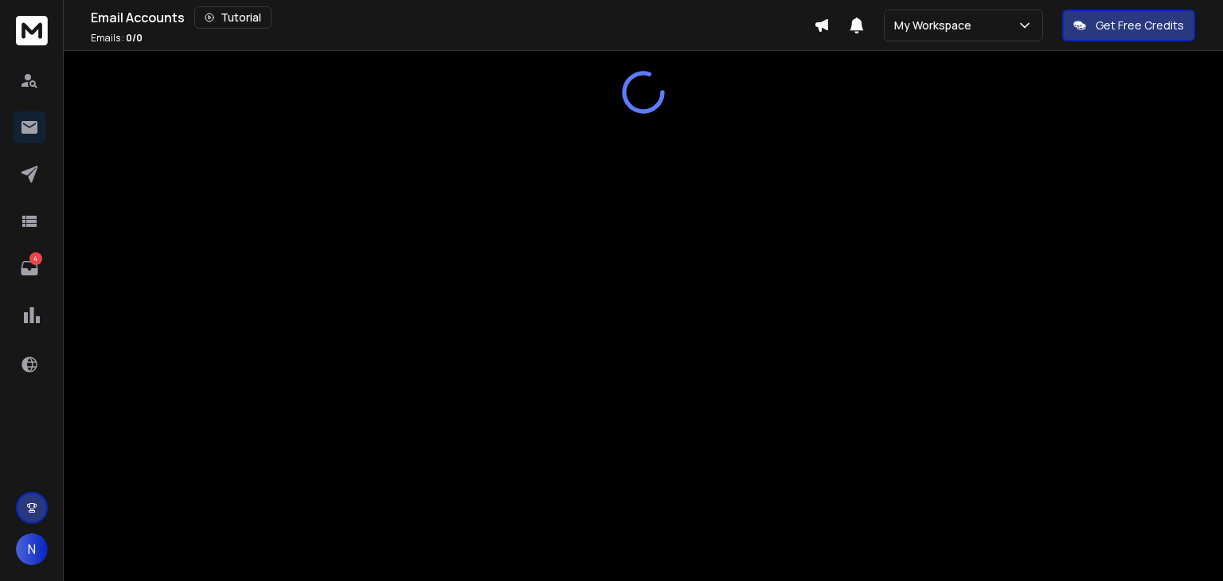 Image resolution: width=1223 pixels, height=581 pixels. I want to click on button: Get Free Credits, so click(1128, 25).